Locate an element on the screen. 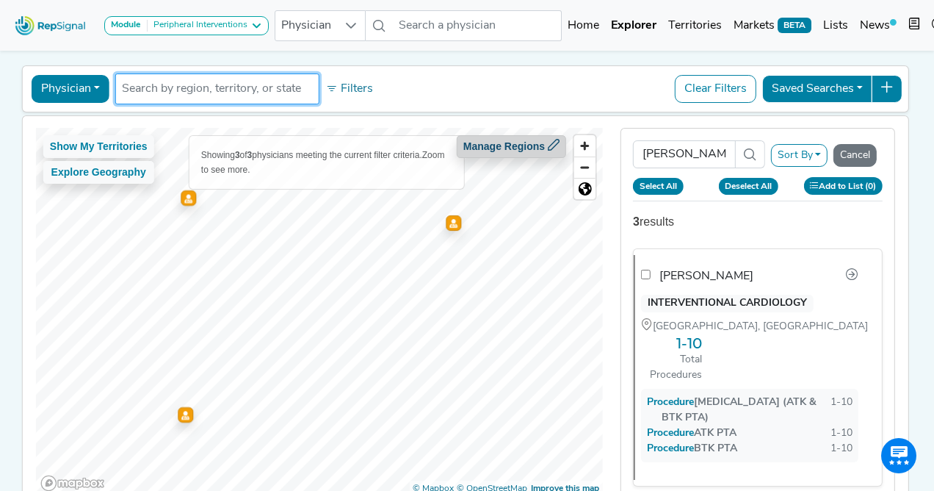 The width and height of the screenshot is (934, 491). a: MarketsBETA is located at coordinates (773, 26).